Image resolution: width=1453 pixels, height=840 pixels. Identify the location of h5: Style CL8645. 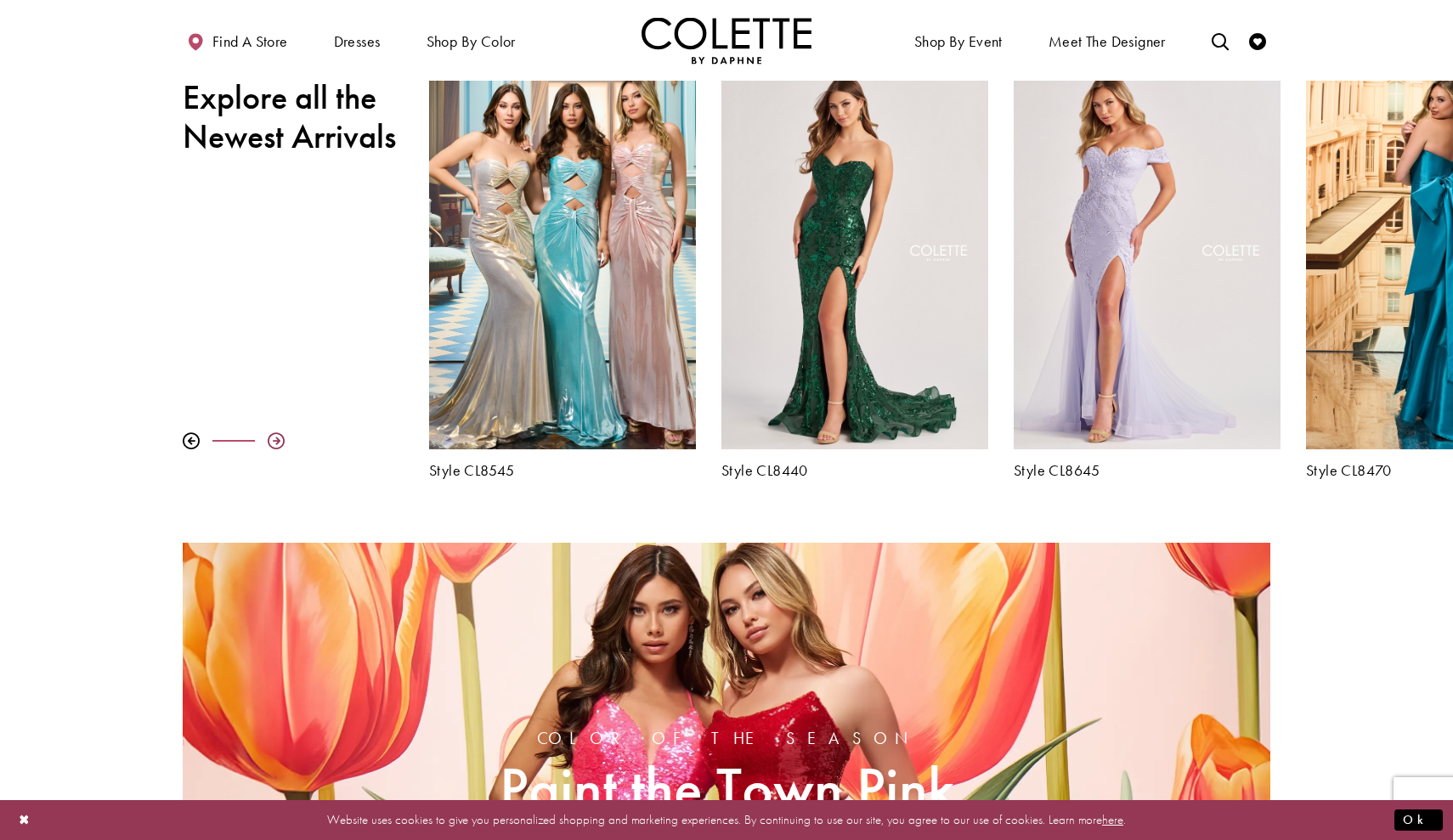
(1147, 470).